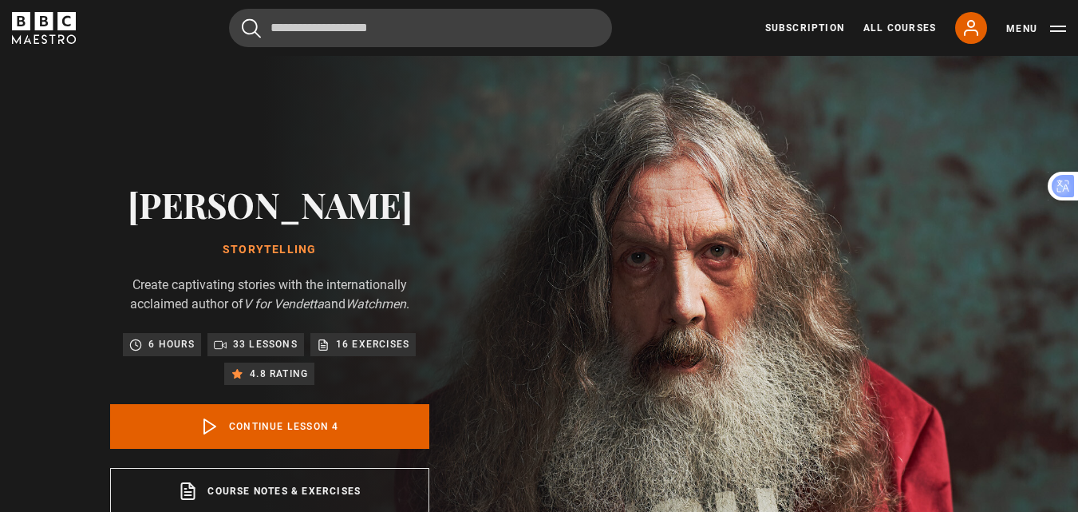 The image size is (1078, 512). Describe the element at coordinates (279, 374) in the screenshot. I see `p: 4.8 rating` at that location.